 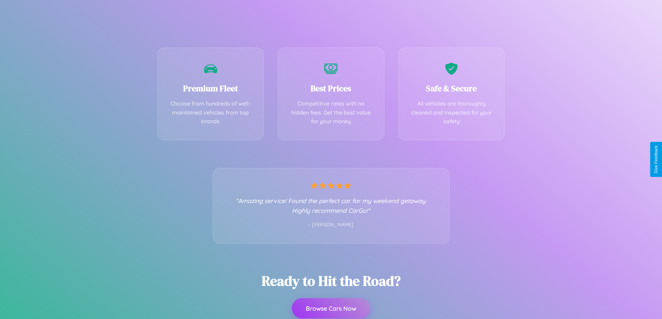 I want to click on h2: Ready to Hit the Road?, so click(x=331, y=281).